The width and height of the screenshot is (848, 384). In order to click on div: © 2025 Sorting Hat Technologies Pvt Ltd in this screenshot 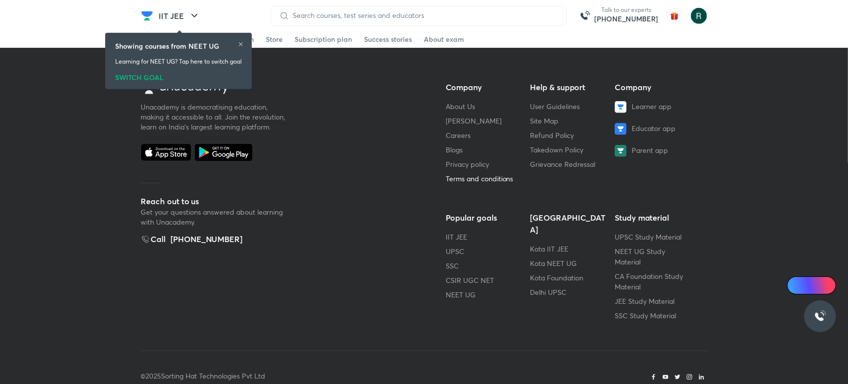, I will do `click(283, 376)`.